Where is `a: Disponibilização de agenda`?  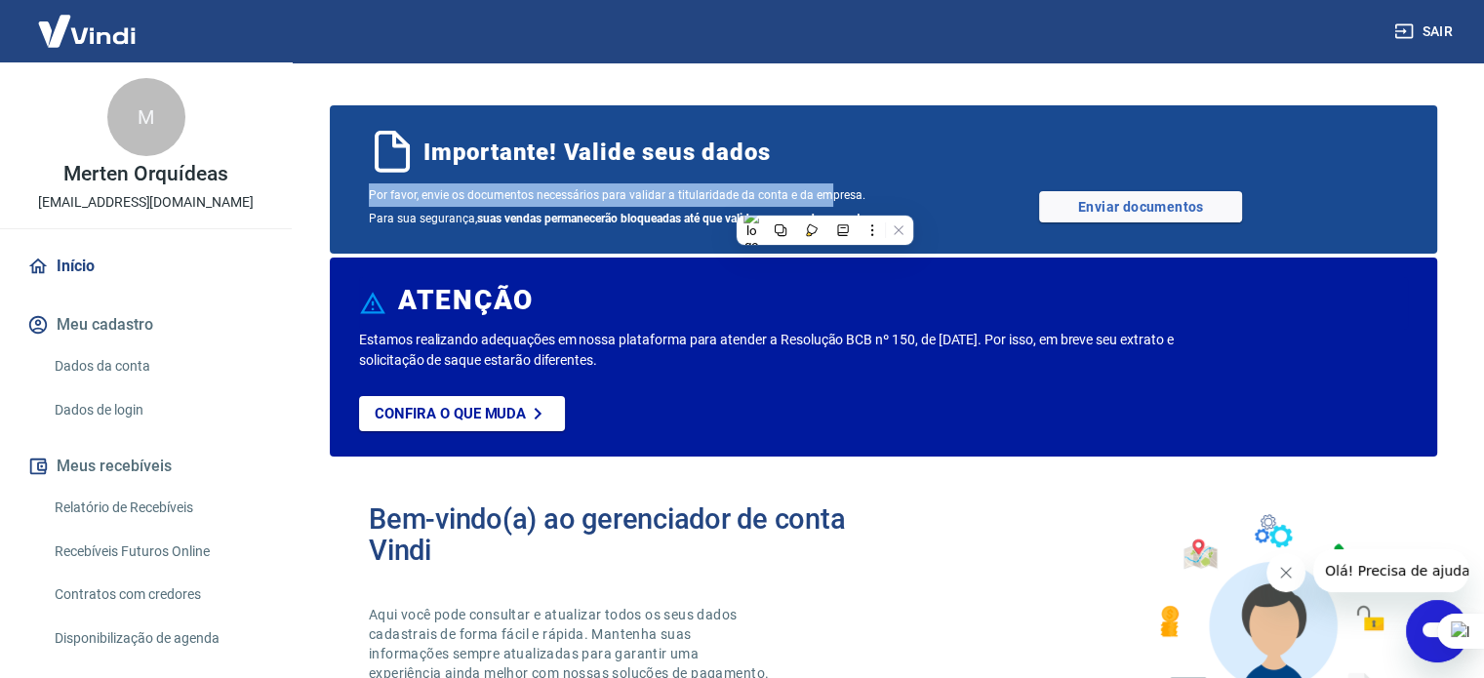
a: Disponibilização de agenda is located at coordinates (157, 638).